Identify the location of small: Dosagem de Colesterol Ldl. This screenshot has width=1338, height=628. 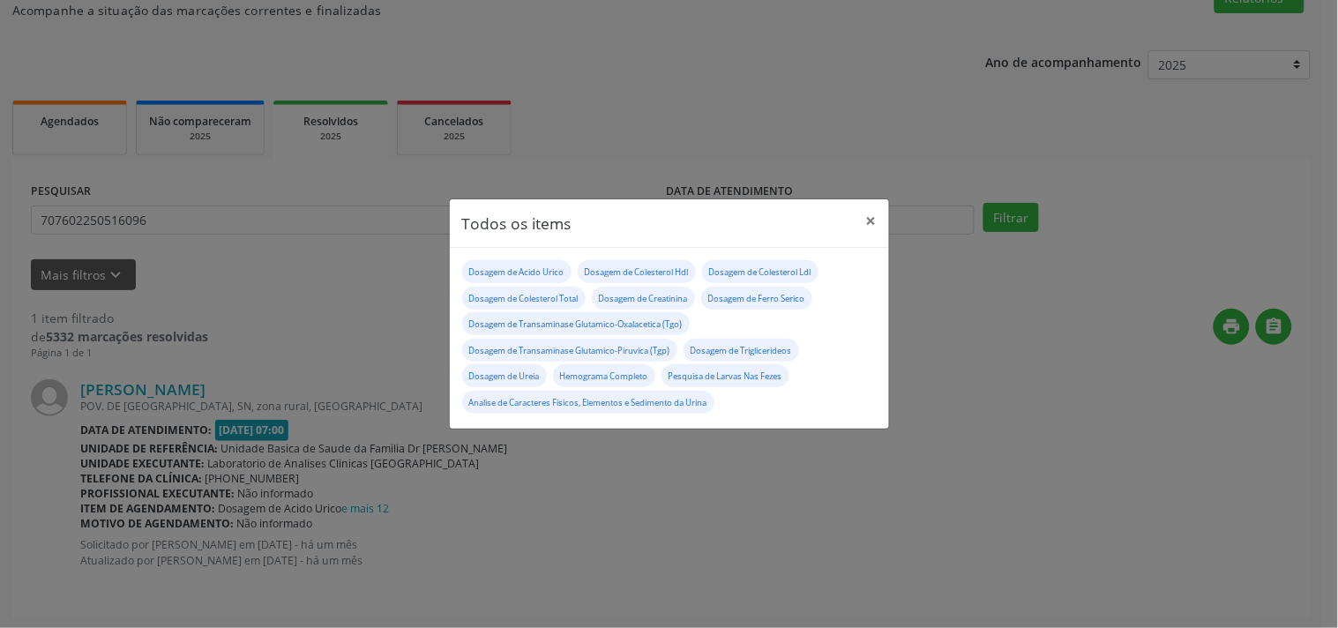
(761, 272).